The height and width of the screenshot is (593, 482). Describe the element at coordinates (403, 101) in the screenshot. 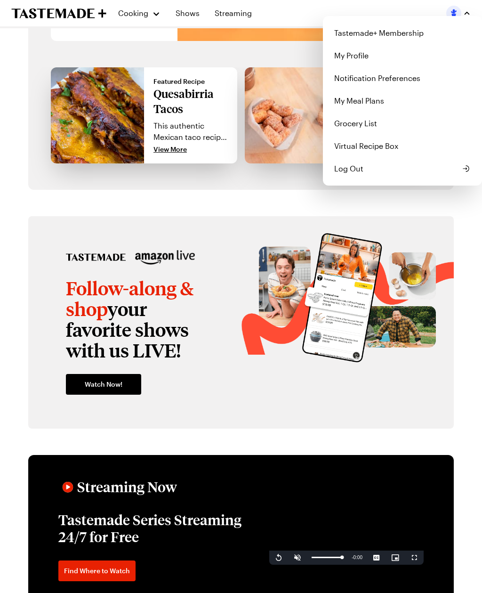

I see `a: My Meal Plans` at that location.